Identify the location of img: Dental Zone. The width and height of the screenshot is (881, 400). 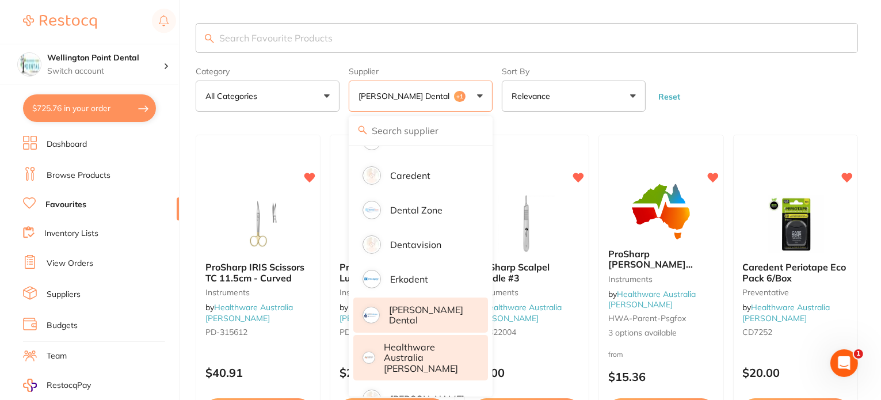
(372, 210).